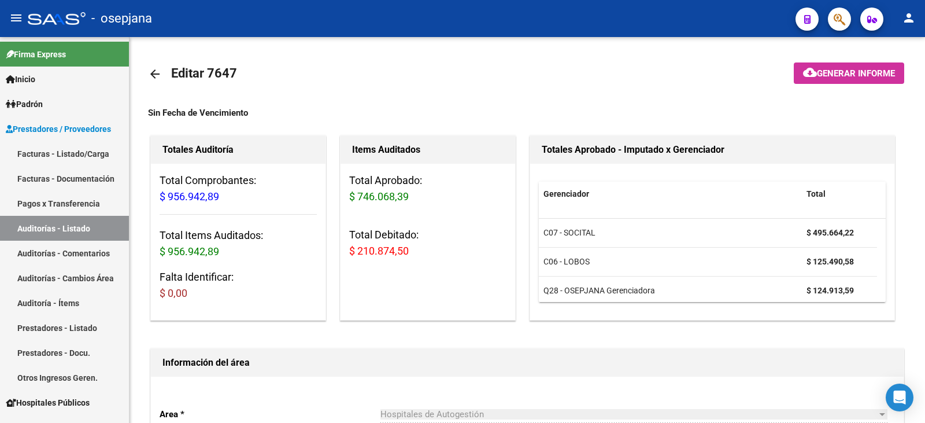 This screenshot has width=925, height=423. Describe the element at coordinates (379, 250) in the screenshot. I see `span: $ 210.874,50` at that location.